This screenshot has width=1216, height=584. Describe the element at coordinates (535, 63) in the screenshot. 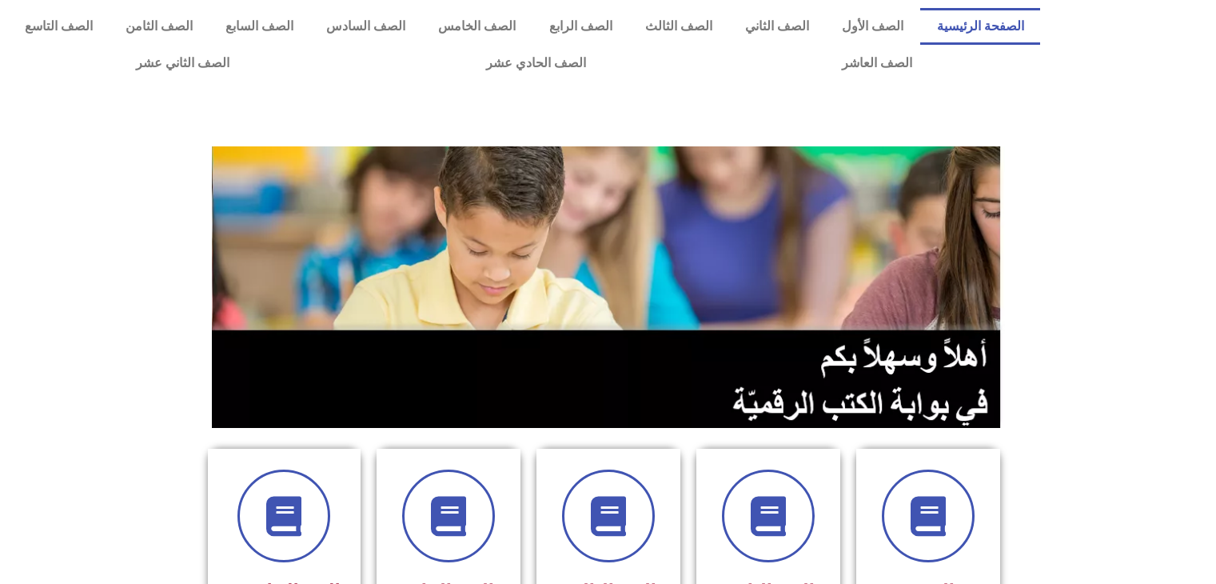

I see `a: الصف الحادي عشر` at that location.